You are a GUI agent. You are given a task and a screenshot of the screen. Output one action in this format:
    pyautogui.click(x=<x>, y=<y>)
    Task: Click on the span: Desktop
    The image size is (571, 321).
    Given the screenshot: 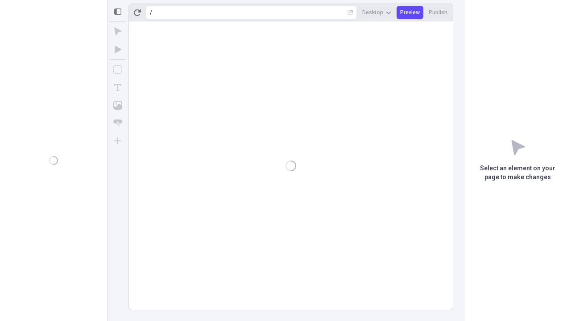 What is the action you would take?
    pyautogui.click(x=372, y=12)
    